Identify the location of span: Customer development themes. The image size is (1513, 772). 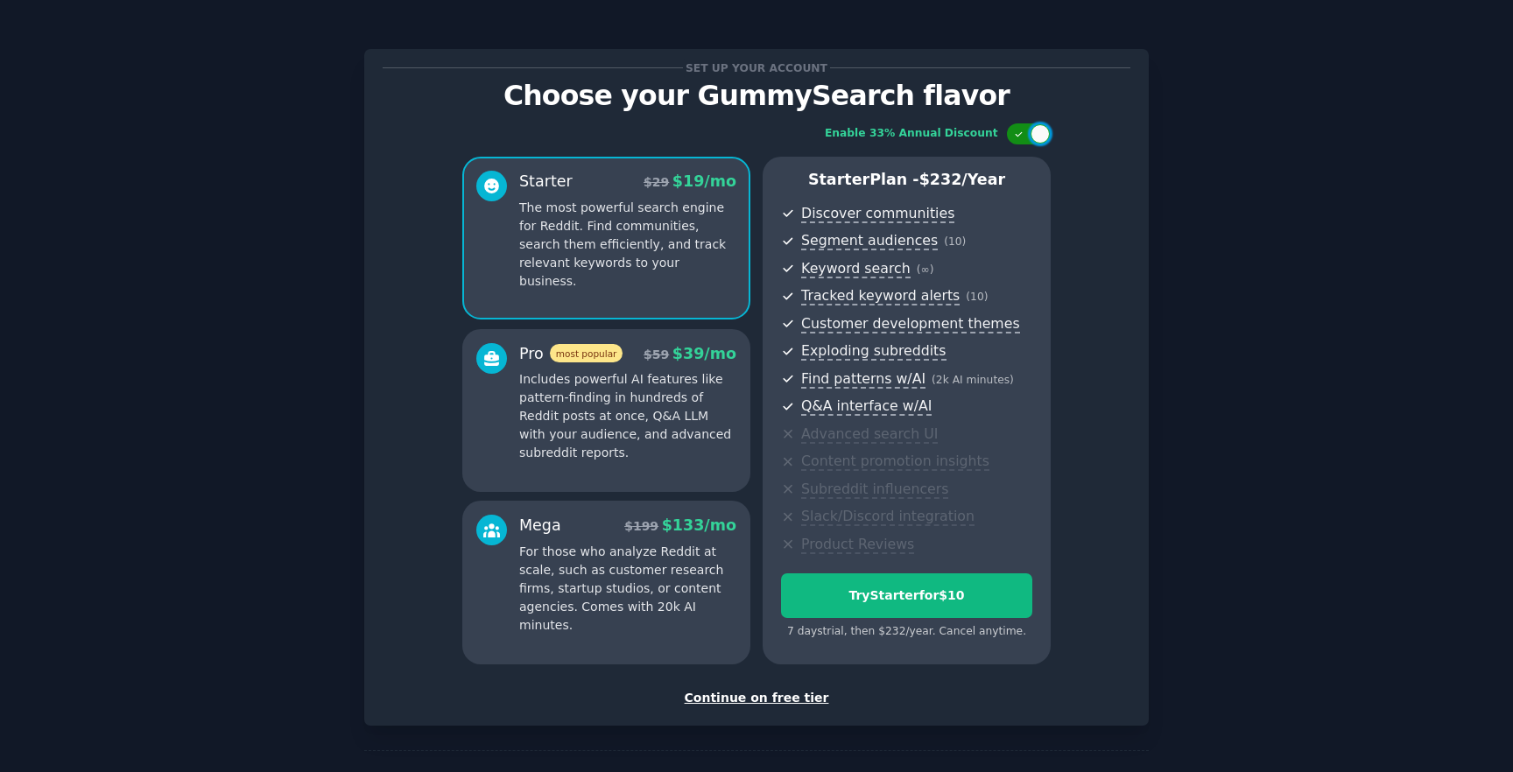
(910, 324).